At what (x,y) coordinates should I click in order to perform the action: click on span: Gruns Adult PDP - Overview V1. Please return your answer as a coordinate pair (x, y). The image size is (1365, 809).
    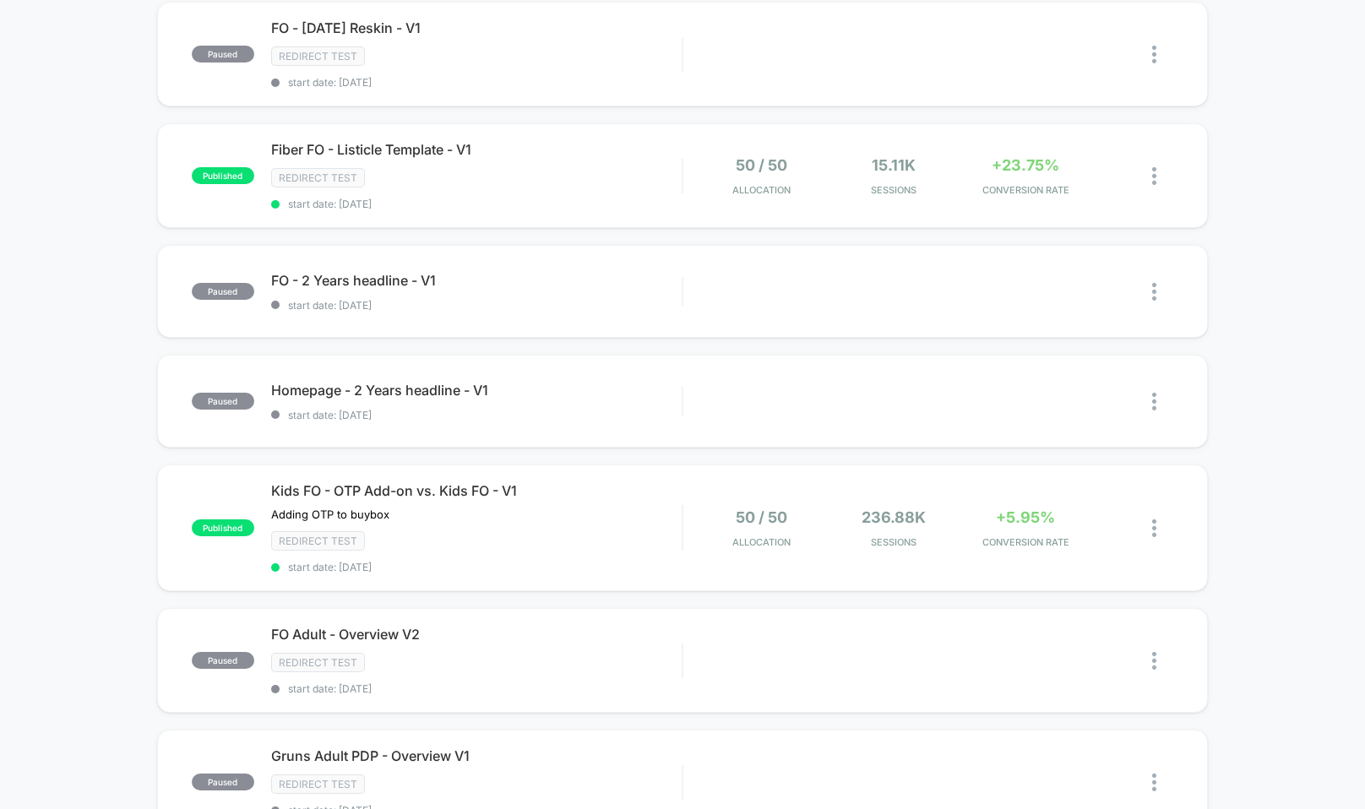
    Looking at the image, I should click on (476, 756).